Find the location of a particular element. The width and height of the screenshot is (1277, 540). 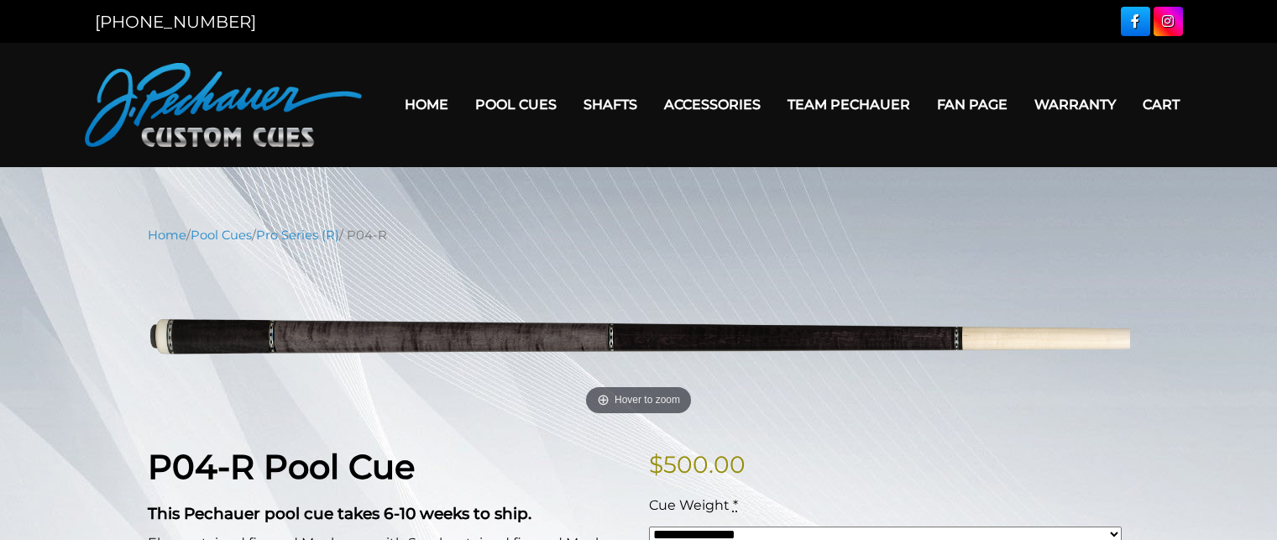

a: Cart is located at coordinates (1161, 104).